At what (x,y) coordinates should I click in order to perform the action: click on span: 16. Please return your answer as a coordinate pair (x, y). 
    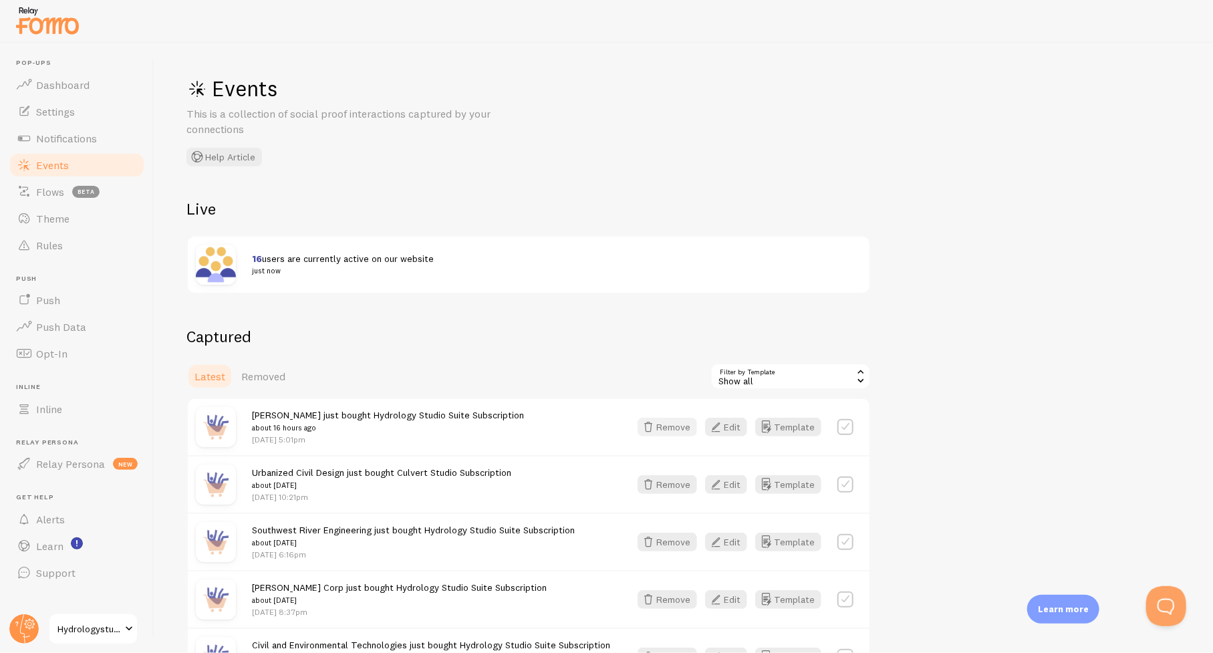
    Looking at the image, I should click on (257, 259).